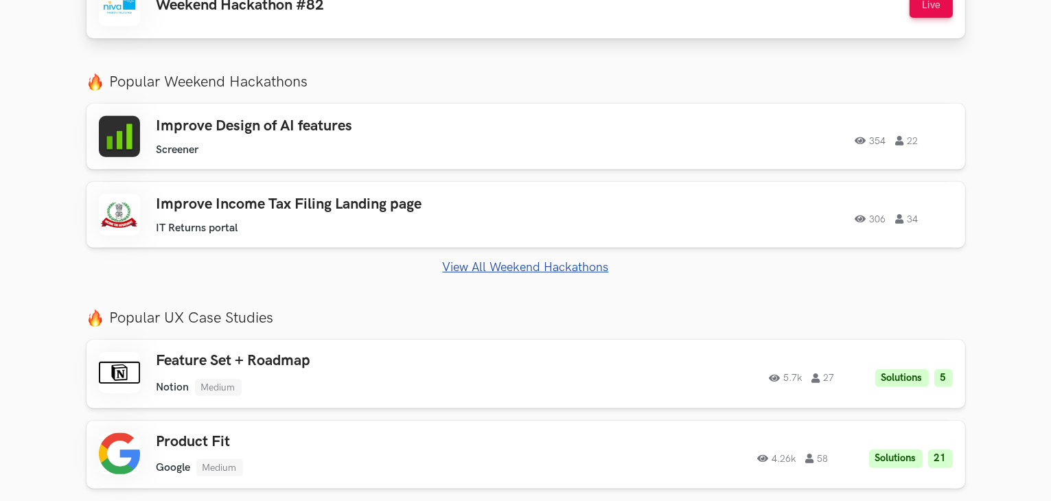 Image resolution: width=1051 pixels, height=501 pixels. Describe the element at coordinates (941, 459) in the screenshot. I see `li: 21` at that location.